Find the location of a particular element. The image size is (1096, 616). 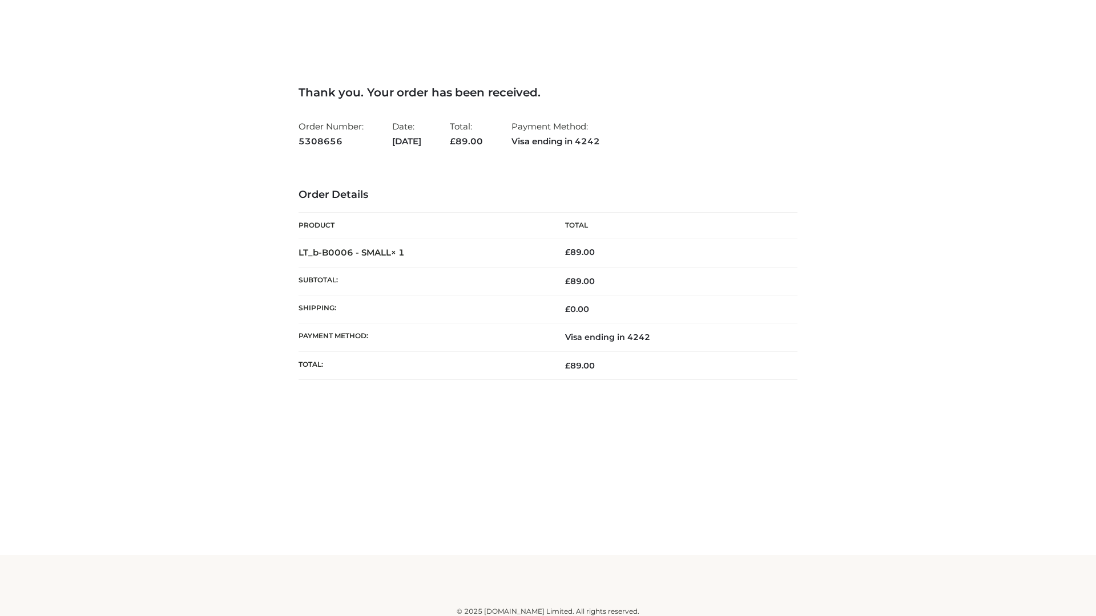

strong: LT_b-B0006 - SMALL is located at coordinates (352, 252).